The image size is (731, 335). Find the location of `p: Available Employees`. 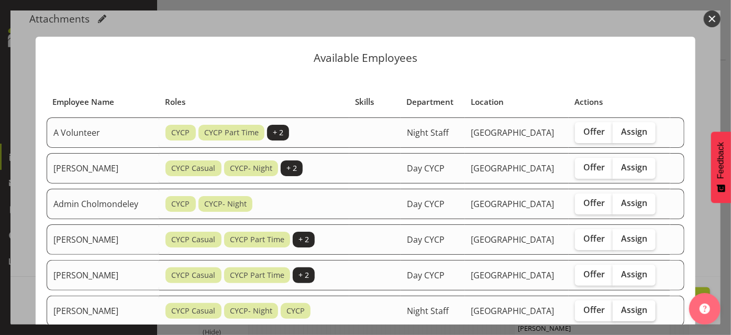

p: Available Employees is located at coordinates (365, 58).